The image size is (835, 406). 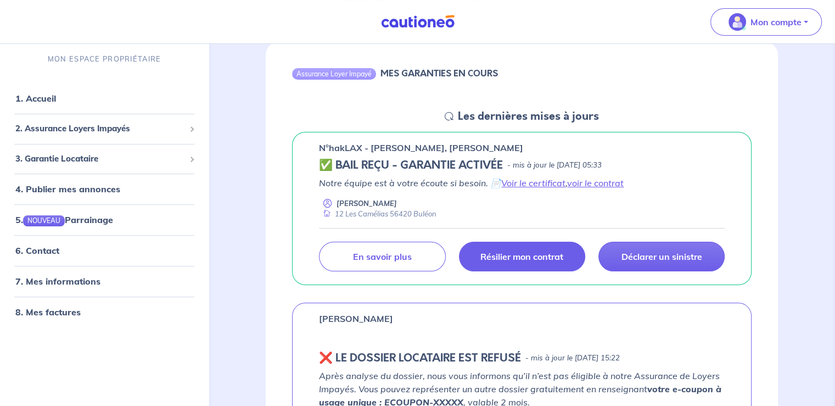 What do you see at coordinates (68, 189) in the screenshot?
I see `a: 4. Publier mes annonces` at bounding box center [68, 189].